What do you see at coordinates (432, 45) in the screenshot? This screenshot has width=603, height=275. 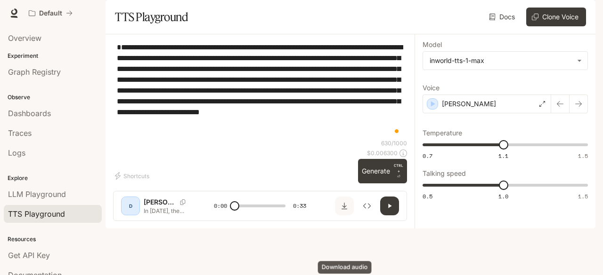 I see `p: Model` at bounding box center [432, 45].